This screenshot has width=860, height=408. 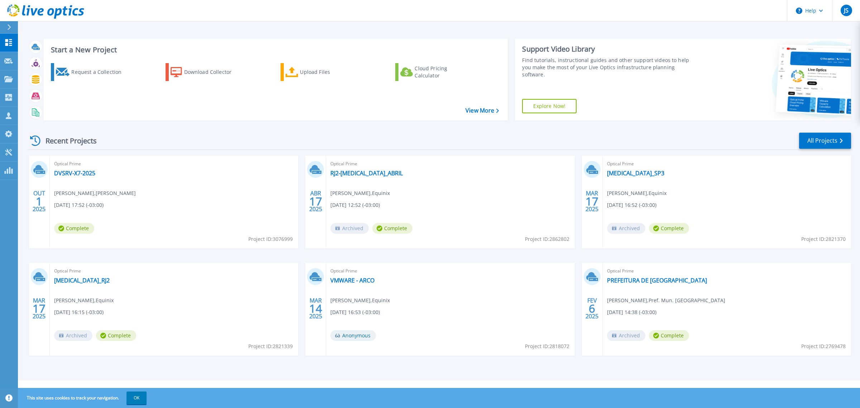 I want to click on div: Upload Files, so click(x=329, y=72).